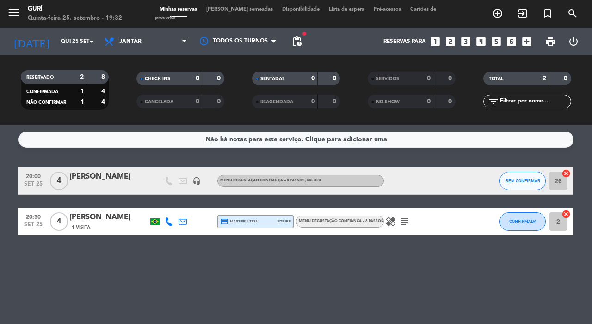 The height and width of the screenshot is (324, 592). Describe the element at coordinates (481, 42) in the screenshot. I see `i: looks_4` at that location.